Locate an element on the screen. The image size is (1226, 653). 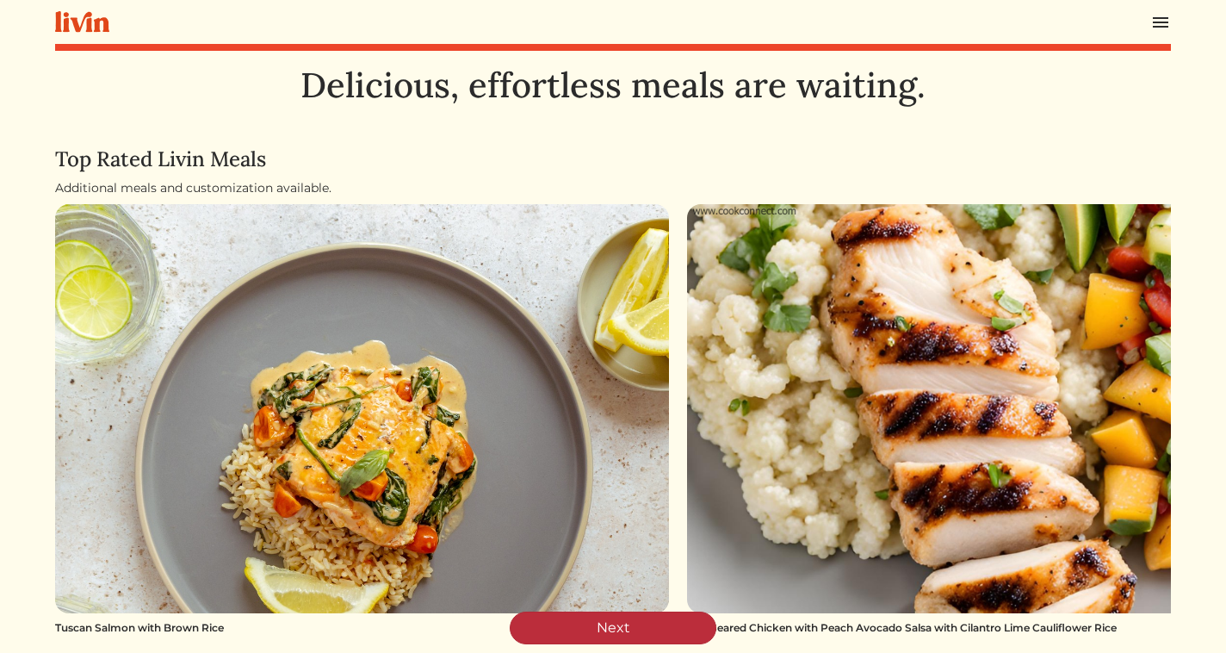
h1: Delicious, effortless meals are waiting. is located at coordinates (613, 85).